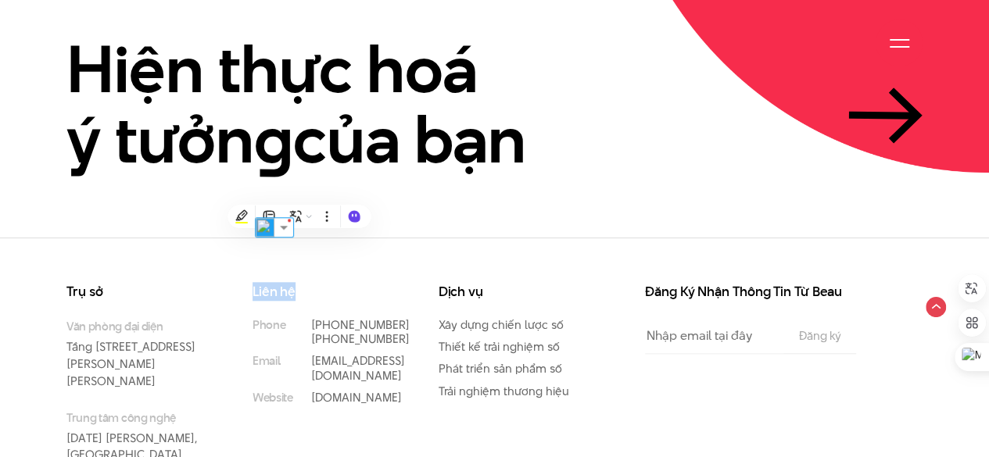  I want to click on a: Thiết kế trải nghiệm số, so click(499, 346).